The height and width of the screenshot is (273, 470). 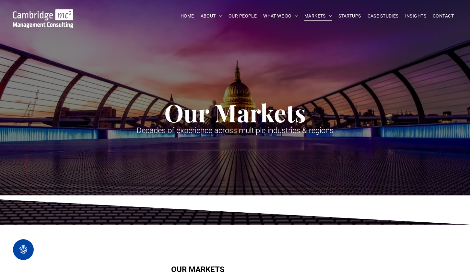 I want to click on a: HOME, so click(x=187, y=16).